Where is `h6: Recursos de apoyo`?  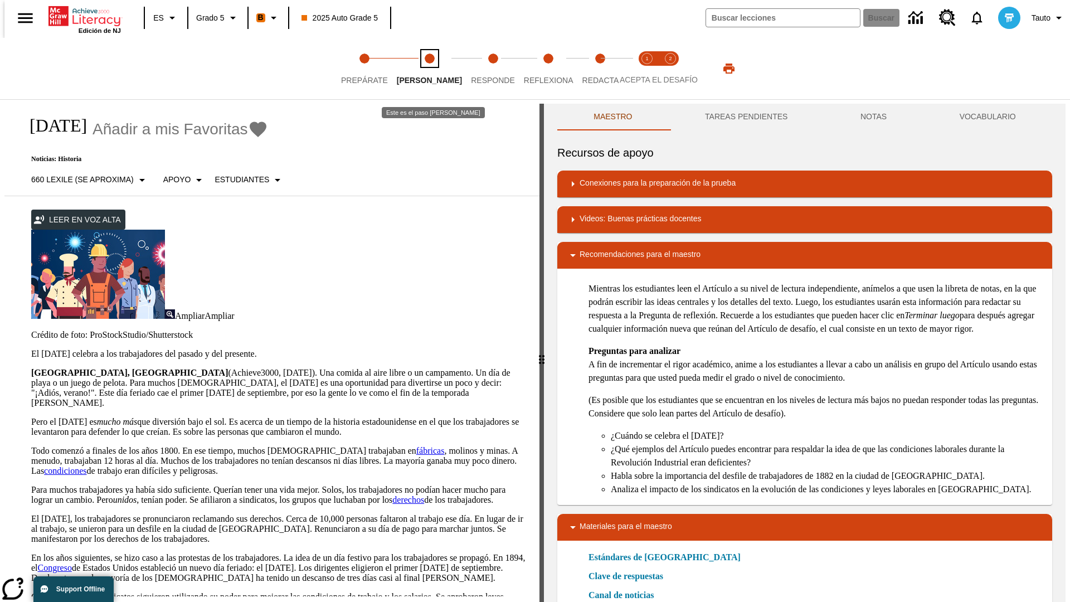 h6: Recursos de apoyo is located at coordinates (805, 153).